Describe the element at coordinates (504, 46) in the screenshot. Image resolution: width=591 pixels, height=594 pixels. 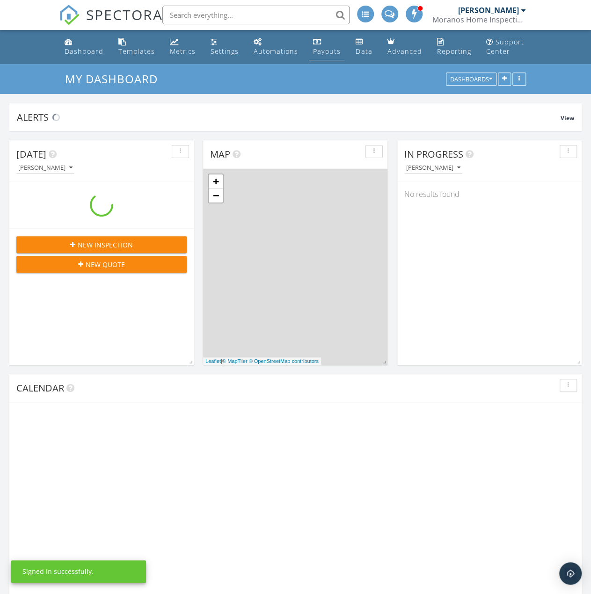
I see `div: Support Center` at that location.